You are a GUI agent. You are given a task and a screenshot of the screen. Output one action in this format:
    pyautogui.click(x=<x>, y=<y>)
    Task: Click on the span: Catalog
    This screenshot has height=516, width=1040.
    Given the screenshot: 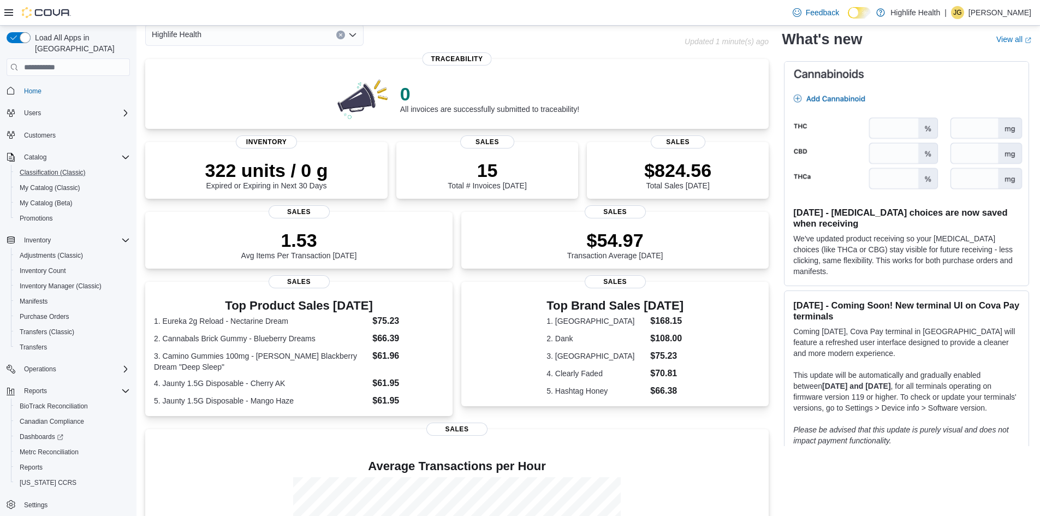 What is the action you would take?
    pyautogui.click(x=35, y=157)
    